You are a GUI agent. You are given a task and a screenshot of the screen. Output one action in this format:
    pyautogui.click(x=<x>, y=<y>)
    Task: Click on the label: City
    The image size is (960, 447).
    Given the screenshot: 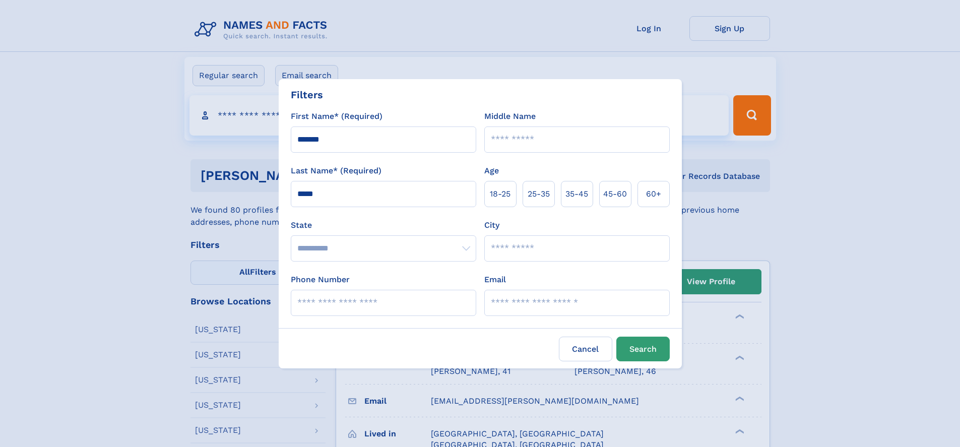 What is the action you would take?
    pyautogui.click(x=492, y=225)
    